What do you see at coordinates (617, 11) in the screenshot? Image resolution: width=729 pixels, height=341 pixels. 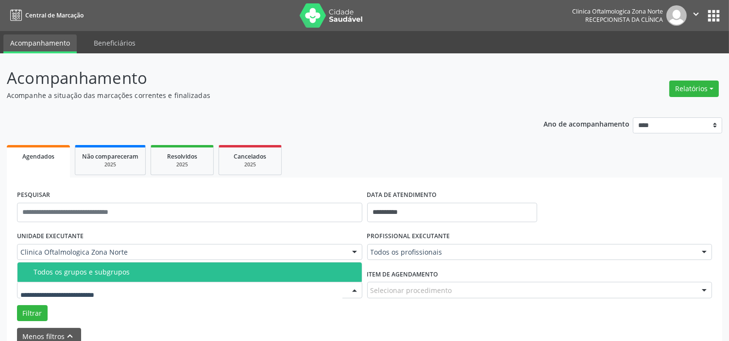 I see `div: Clinica Oftalmologica Zona Norte` at bounding box center [617, 11].